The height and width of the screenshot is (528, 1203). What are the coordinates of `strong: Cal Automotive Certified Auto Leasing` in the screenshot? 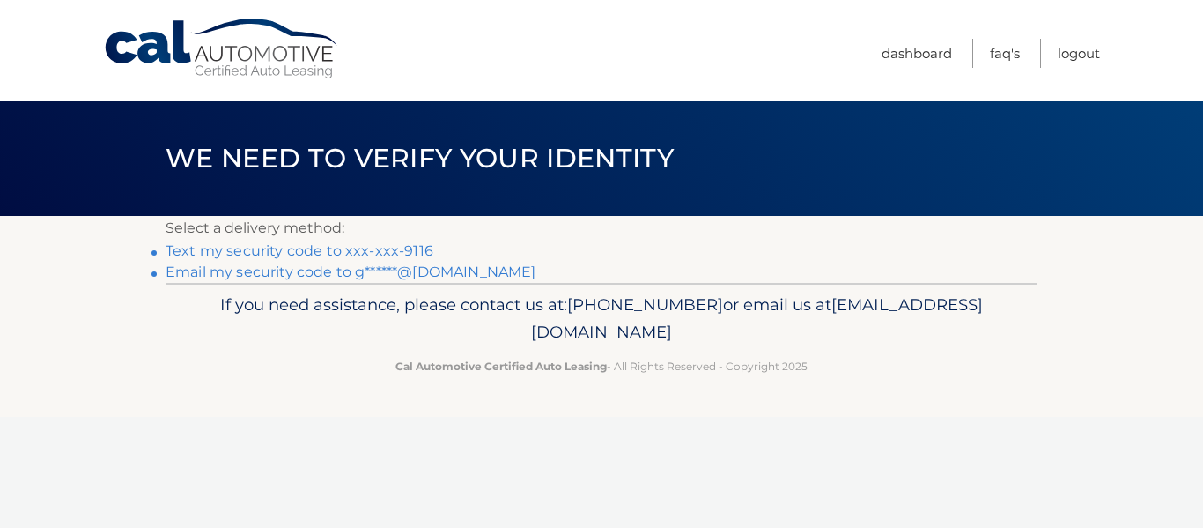 It's located at (501, 366).